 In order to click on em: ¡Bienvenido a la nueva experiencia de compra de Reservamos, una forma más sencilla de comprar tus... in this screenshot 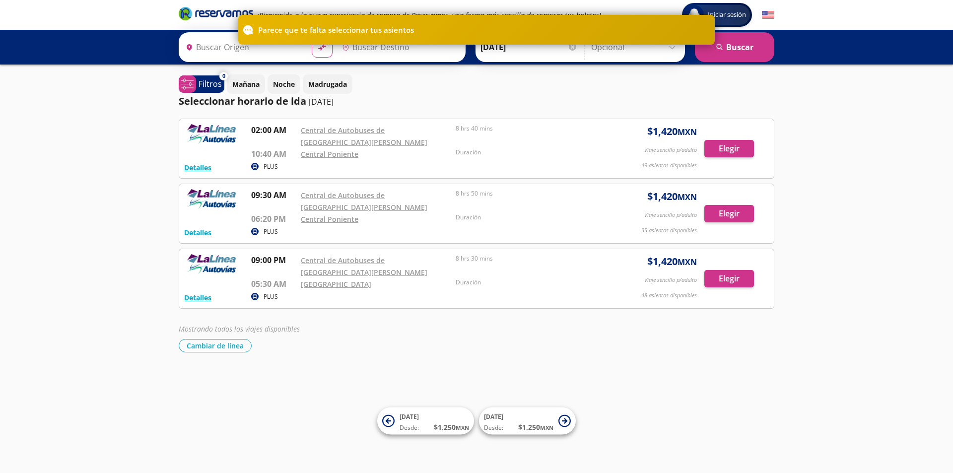, I will do `click(429, 15)`.